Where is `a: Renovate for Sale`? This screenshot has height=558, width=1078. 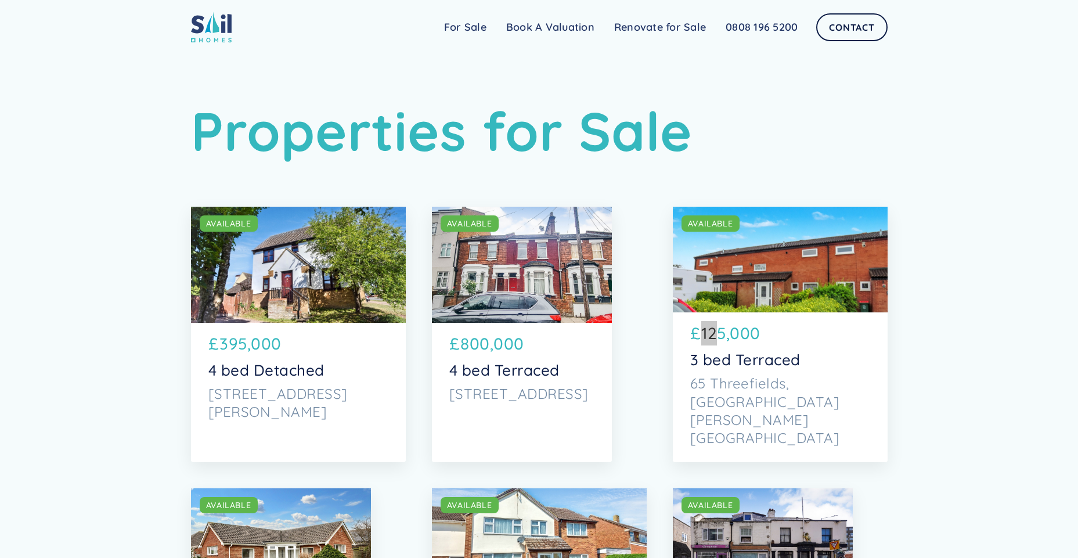 a: Renovate for Sale is located at coordinates (660, 27).